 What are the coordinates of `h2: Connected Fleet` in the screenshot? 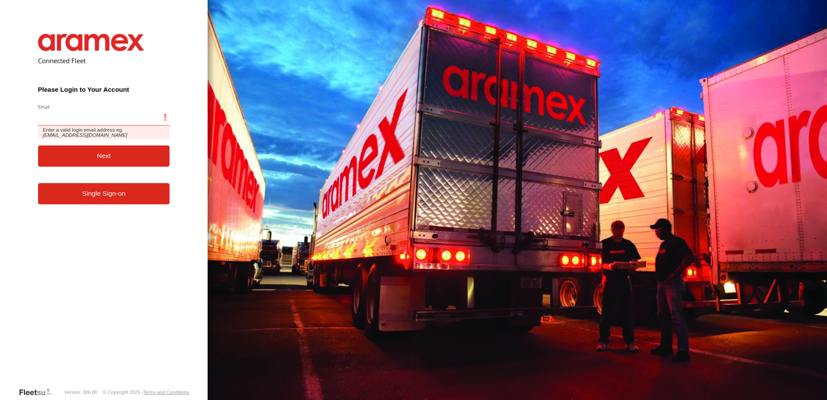 It's located at (104, 61).